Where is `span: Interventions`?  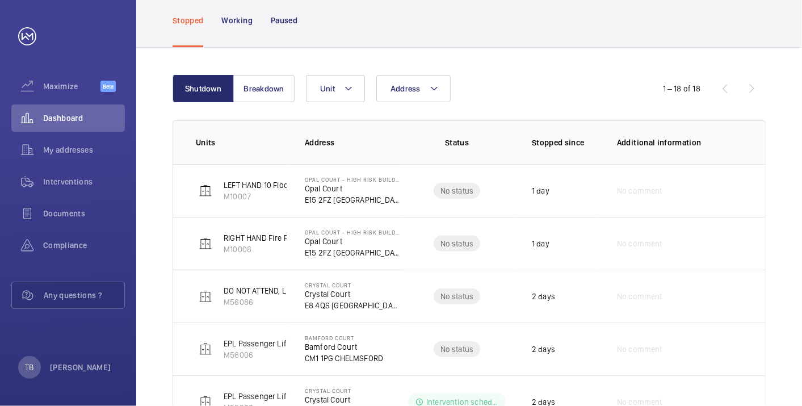 span: Interventions is located at coordinates (84, 182).